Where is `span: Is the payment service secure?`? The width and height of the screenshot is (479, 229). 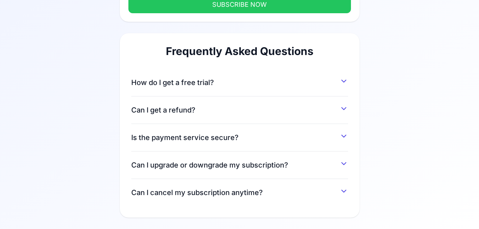
span: Is the payment service secure? is located at coordinates (185, 137).